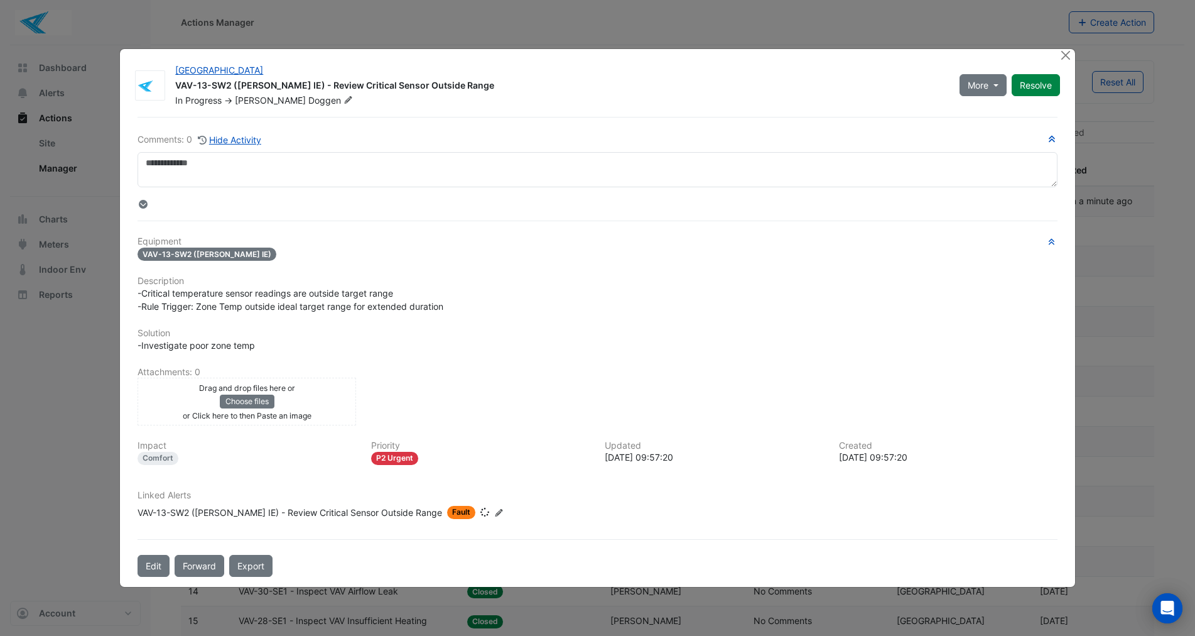 This screenshot has width=1195, height=636. I want to click on h6: Description, so click(597, 281).